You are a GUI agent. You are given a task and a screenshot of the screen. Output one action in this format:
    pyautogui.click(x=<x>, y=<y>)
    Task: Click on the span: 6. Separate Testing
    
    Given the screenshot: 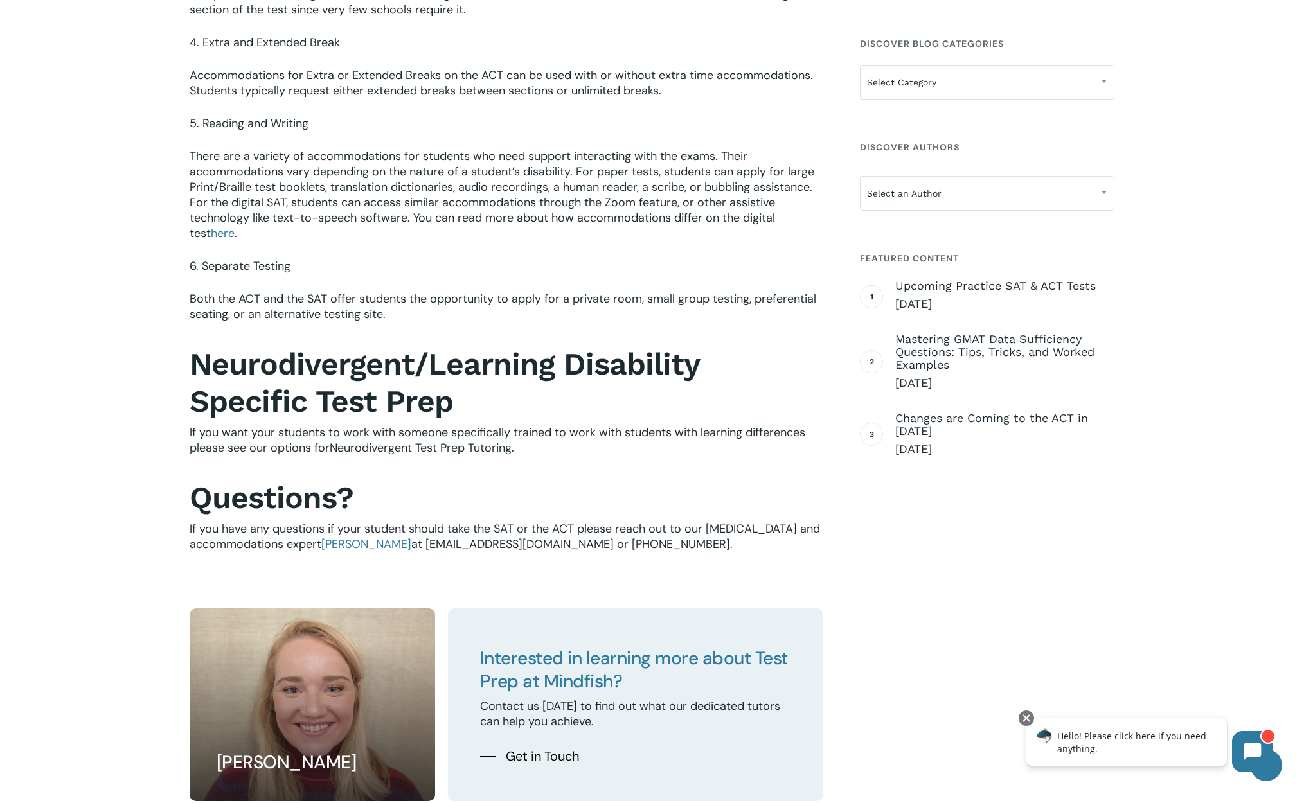 What is the action you would take?
    pyautogui.click(x=240, y=266)
    